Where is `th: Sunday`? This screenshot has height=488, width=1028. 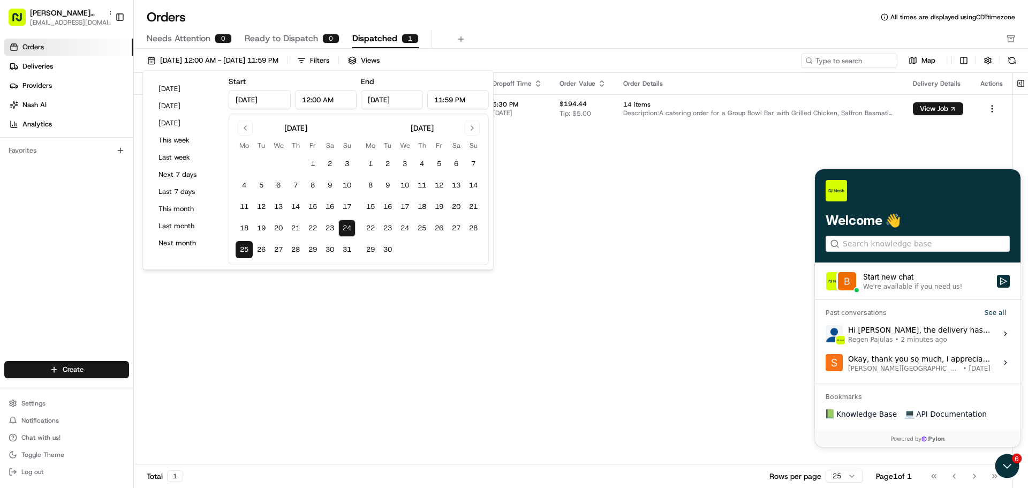 th: Sunday is located at coordinates (473, 145).